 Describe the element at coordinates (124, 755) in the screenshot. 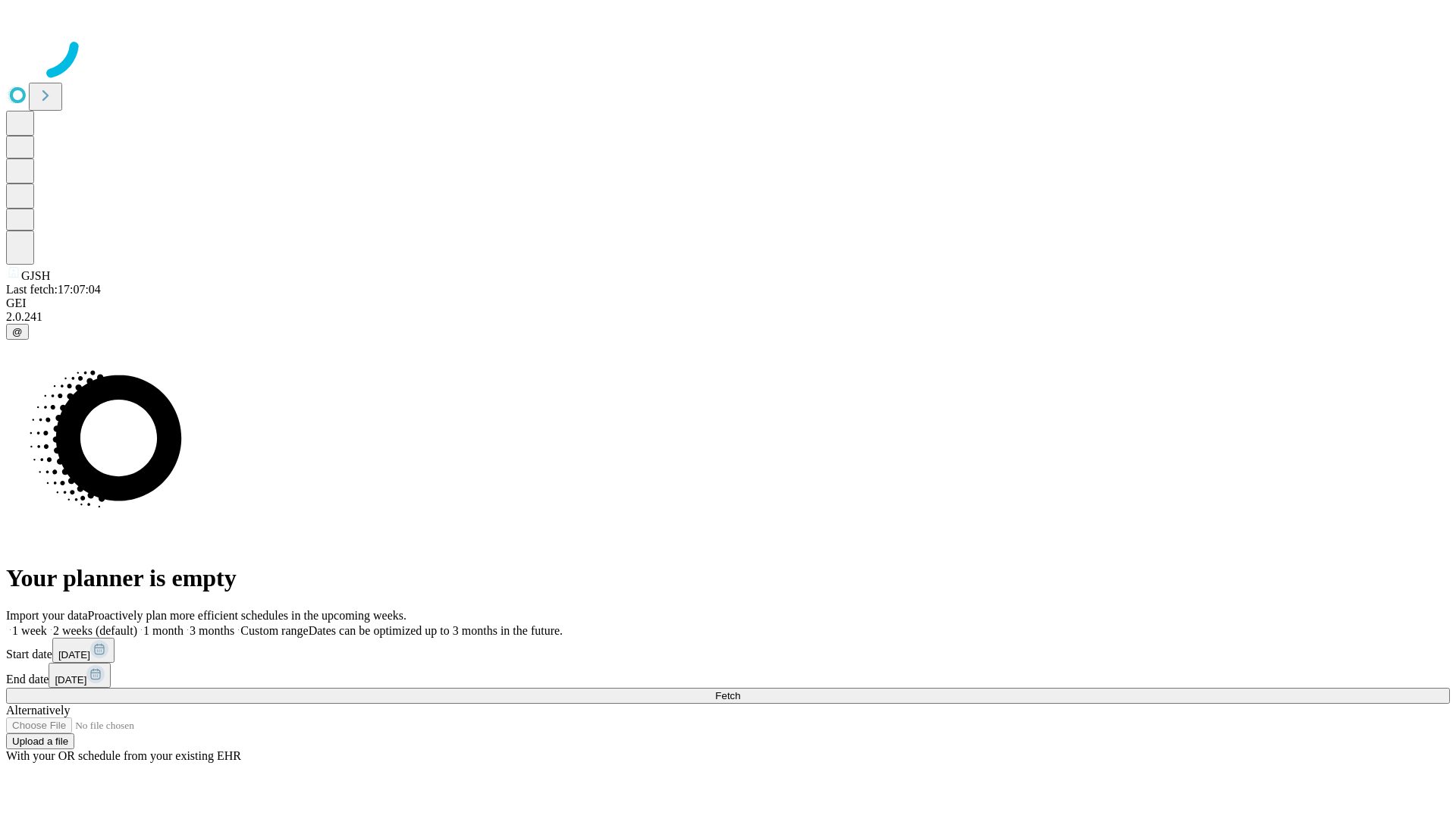

I see `span: With your OR schedule from your existing EHR` at that location.